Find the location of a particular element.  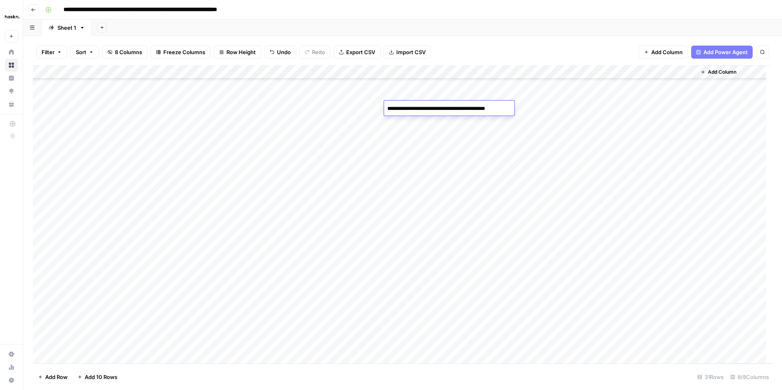

button: Freeze Columns is located at coordinates (180, 52).